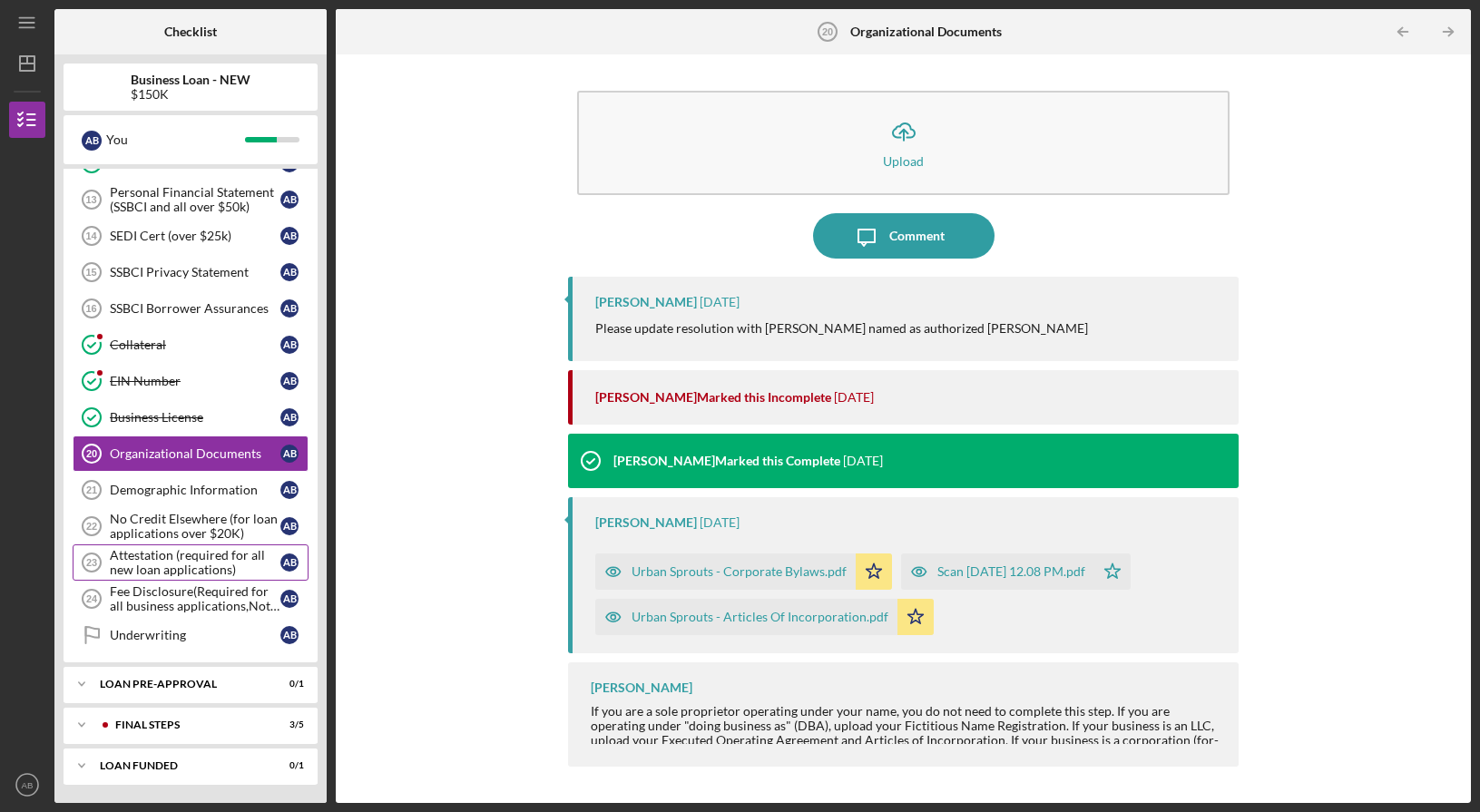 The height and width of the screenshot is (812, 1480). I want to click on div: SSBCI Borrower Assurances, so click(195, 308).